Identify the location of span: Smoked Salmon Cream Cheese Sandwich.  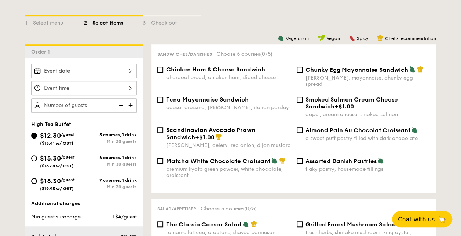
(352, 103).